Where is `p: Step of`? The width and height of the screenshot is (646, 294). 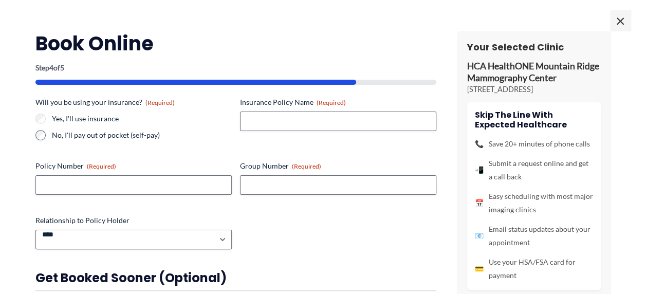
p: Step of is located at coordinates (236, 68).